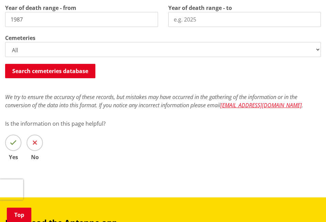 This screenshot has width=326, height=222. I want to click on button: Search cemeteries database, so click(50, 71).